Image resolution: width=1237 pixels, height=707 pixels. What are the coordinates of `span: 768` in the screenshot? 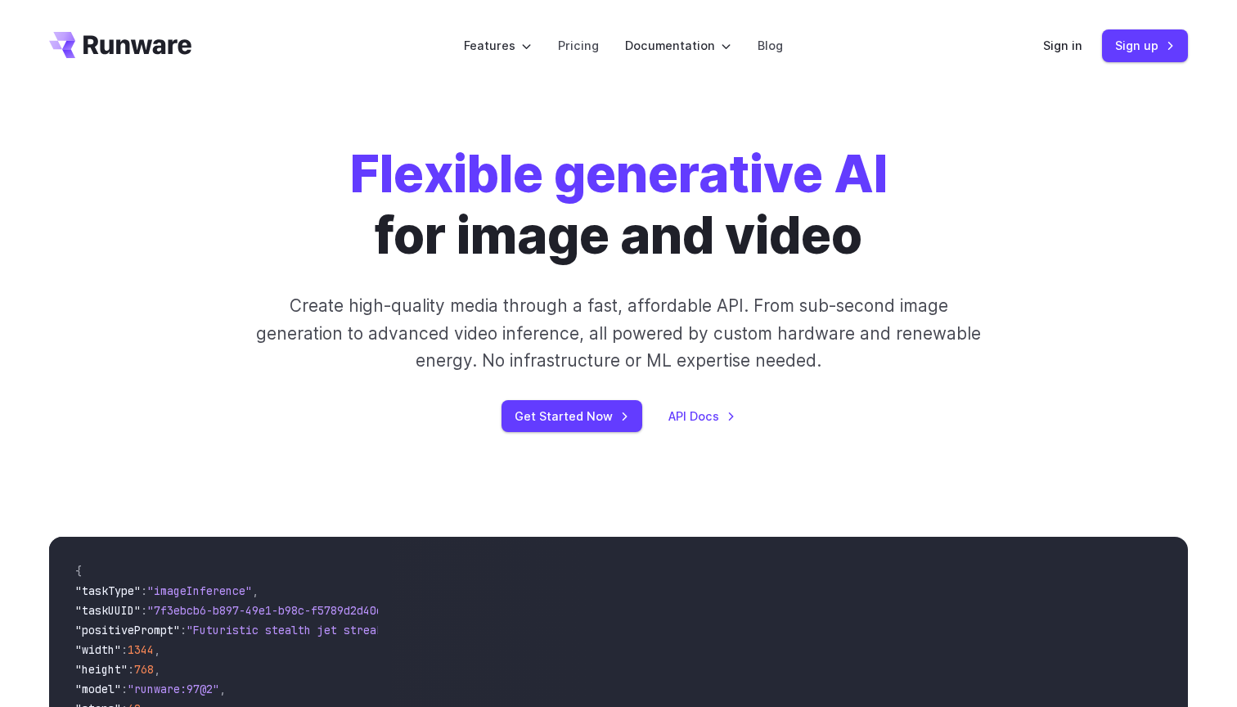 It's located at (144, 669).